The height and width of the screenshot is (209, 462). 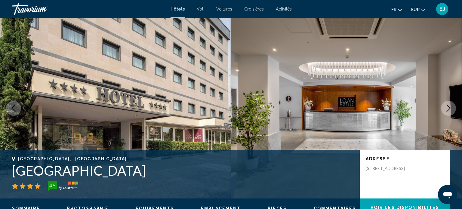 What do you see at coordinates (254, 9) in the screenshot?
I see `font: Croisières` at bounding box center [254, 9].